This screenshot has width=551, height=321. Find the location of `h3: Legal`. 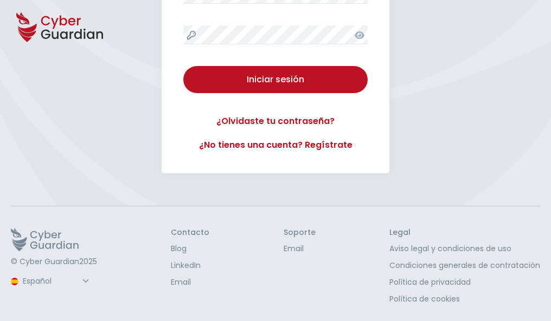

h3: Legal is located at coordinates (464, 233).